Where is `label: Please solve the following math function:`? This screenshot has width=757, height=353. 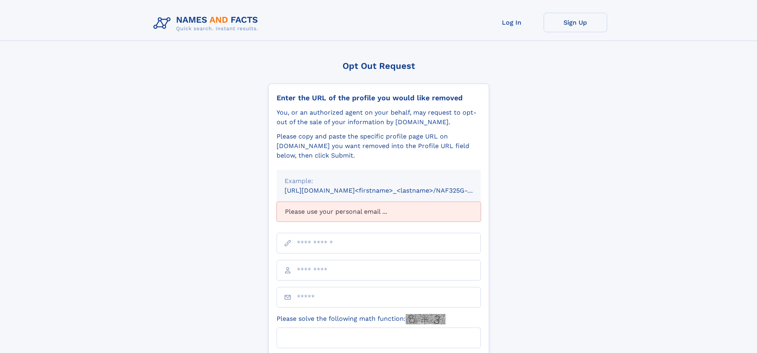
label: Please solve the following math function: is located at coordinates (361, 319).